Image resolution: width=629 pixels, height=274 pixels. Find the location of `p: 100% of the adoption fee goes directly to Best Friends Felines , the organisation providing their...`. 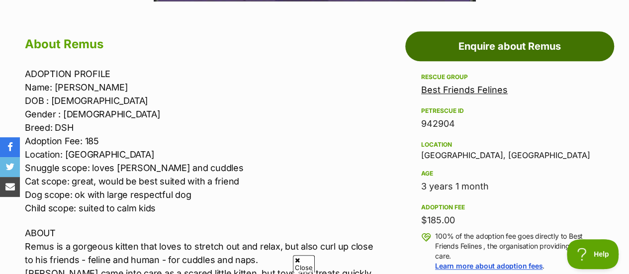

p: 100% of the adoption fee goes directly to Best Friends Felines , the organisation providing their... is located at coordinates (517, 251).